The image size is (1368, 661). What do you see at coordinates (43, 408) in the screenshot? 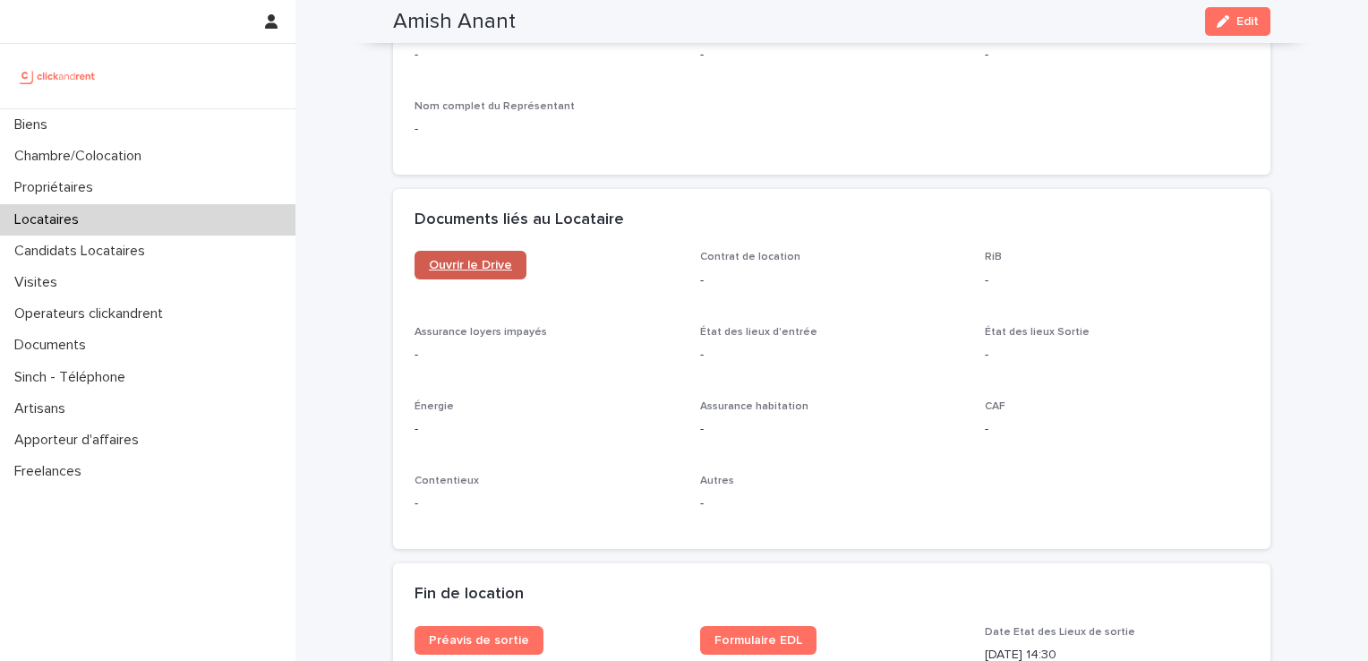
I see `p: Artisans` at bounding box center [43, 408].